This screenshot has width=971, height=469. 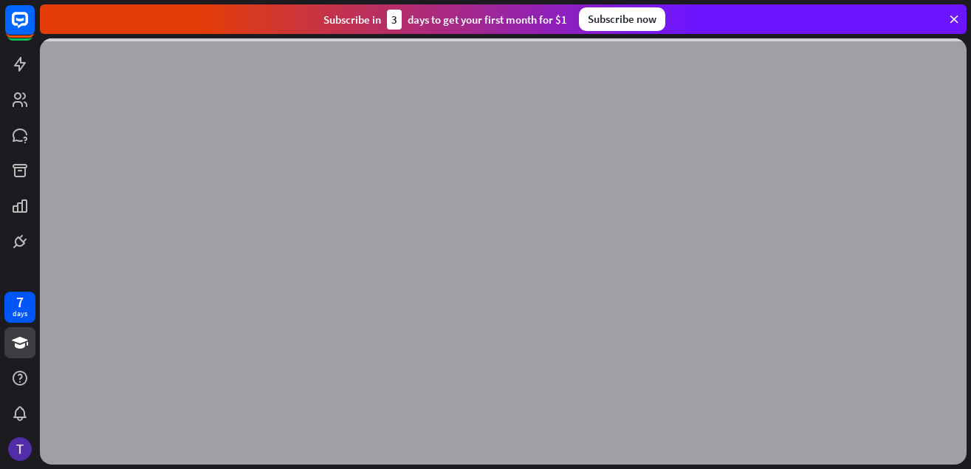 What do you see at coordinates (445, 19) in the screenshot?
I see `div: Subscribe in days to get your first month for $1` at bounding box center [445, 19].